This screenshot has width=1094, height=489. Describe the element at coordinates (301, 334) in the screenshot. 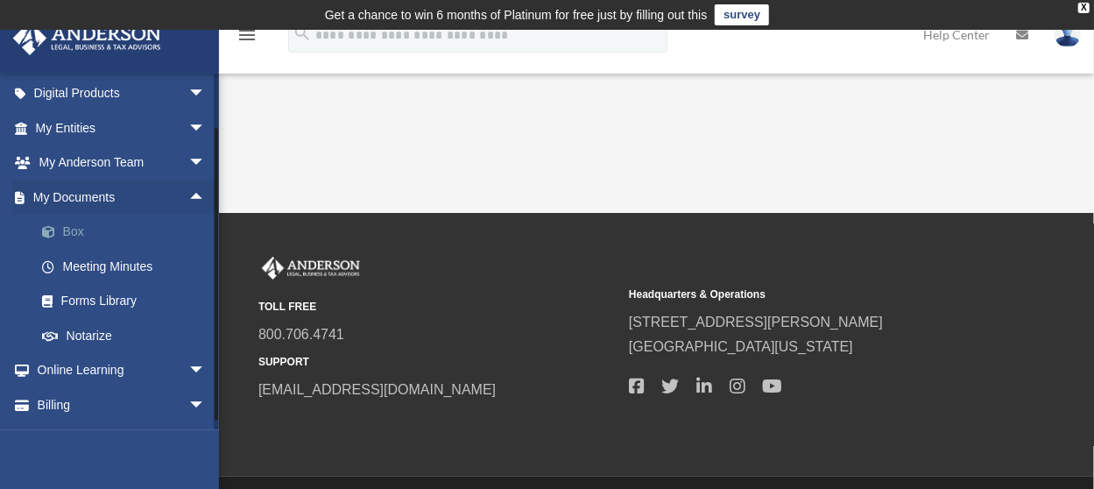

I see `a: 800.706.4741` at that location.